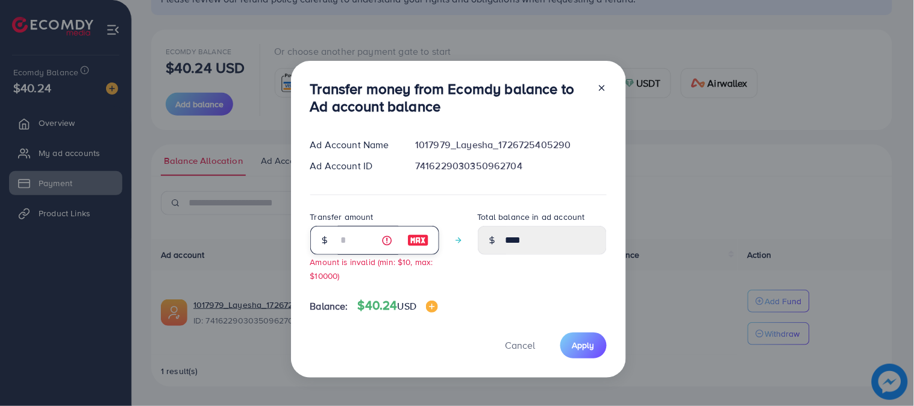  What do you see at coordinates (342, 217) in the screenshot?
I see `label: Transfer amount` at bounding box center [342, 217].